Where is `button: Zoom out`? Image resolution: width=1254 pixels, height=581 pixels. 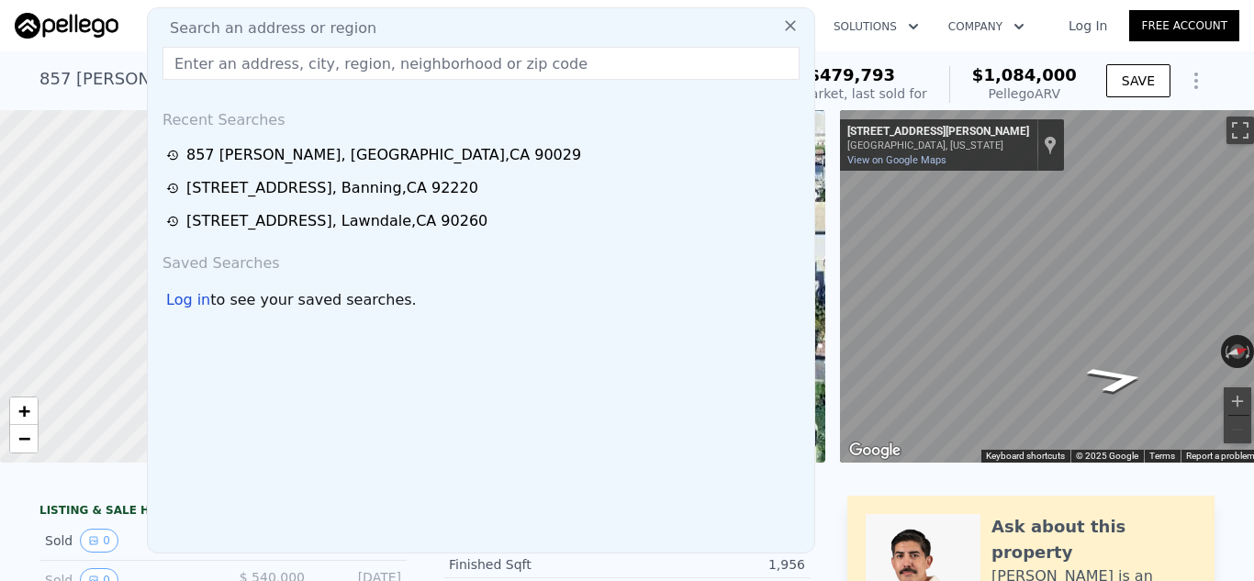
button: Zoom out is located at coordinates (1238, 430).